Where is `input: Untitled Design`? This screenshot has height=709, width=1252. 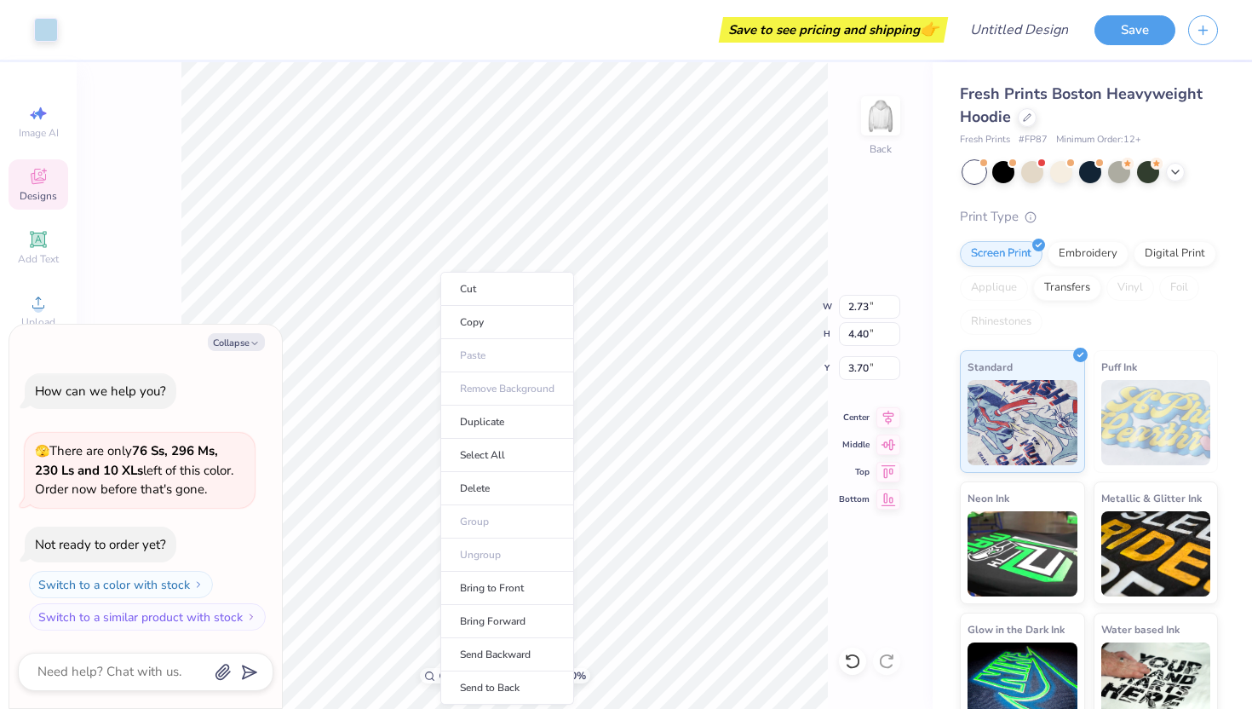 input: Untitled Design is located at coordinates (1019, 30).